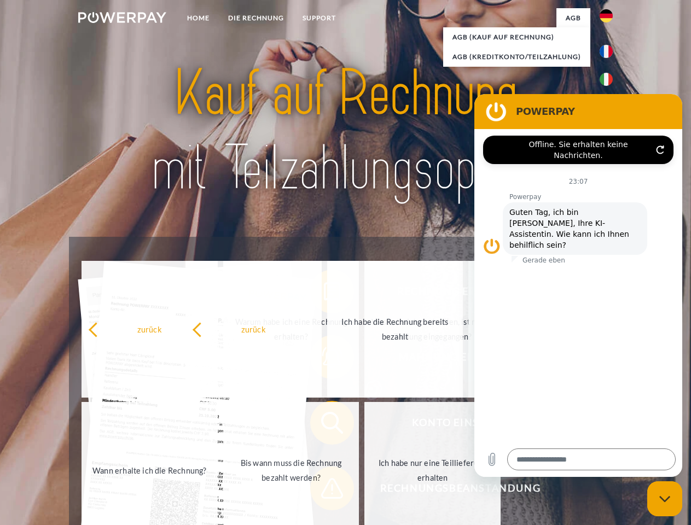  Describe the element at coordinates (149, 470) in the screenshot. I see `div: Wann erhalte ich die Rechnung?` at that location.